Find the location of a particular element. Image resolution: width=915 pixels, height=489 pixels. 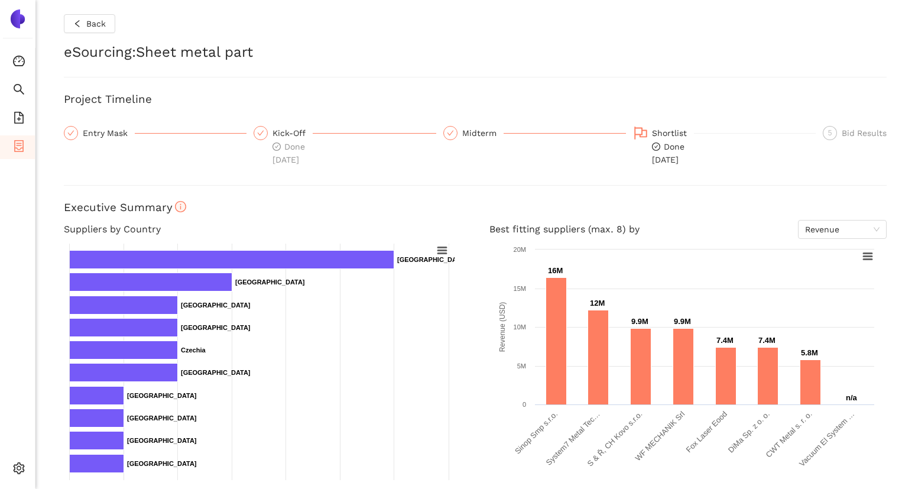

text: n/a is located at coordinates (851, 397).